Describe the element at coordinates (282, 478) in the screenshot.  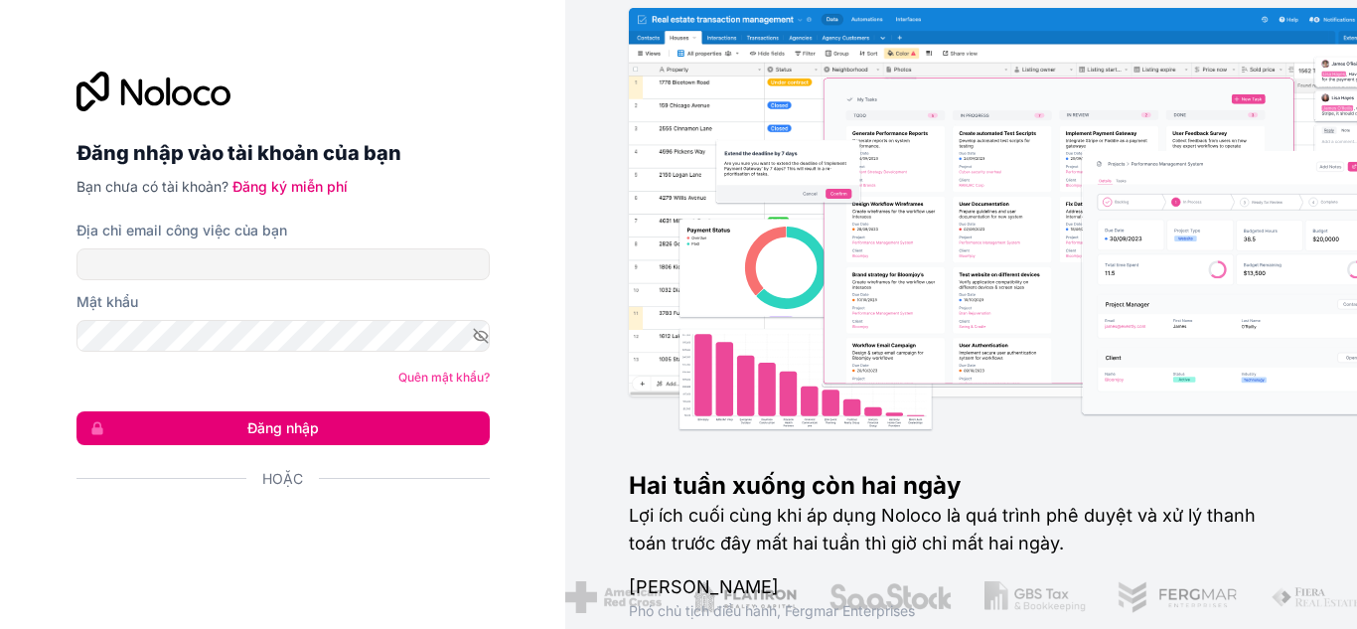
I see `font: Hoặc` at that location.